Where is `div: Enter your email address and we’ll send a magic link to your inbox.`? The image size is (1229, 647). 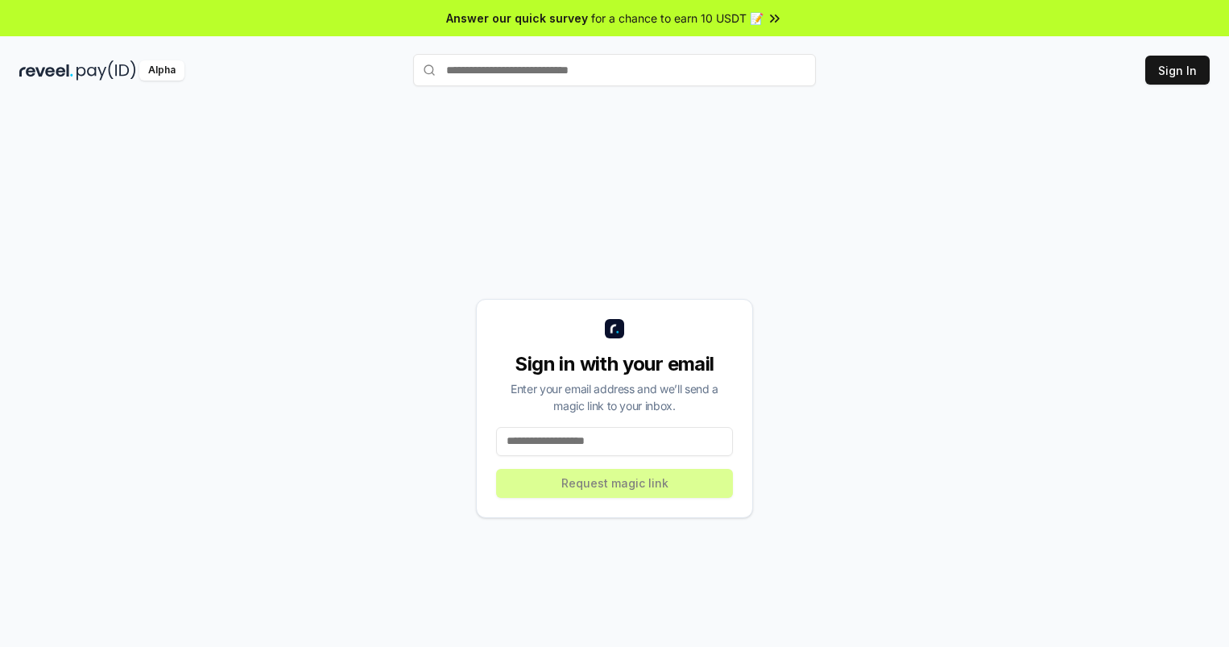 div: Enter your email address and we’ll send a magic link to your inbox. is located at coordinates (614, 397).